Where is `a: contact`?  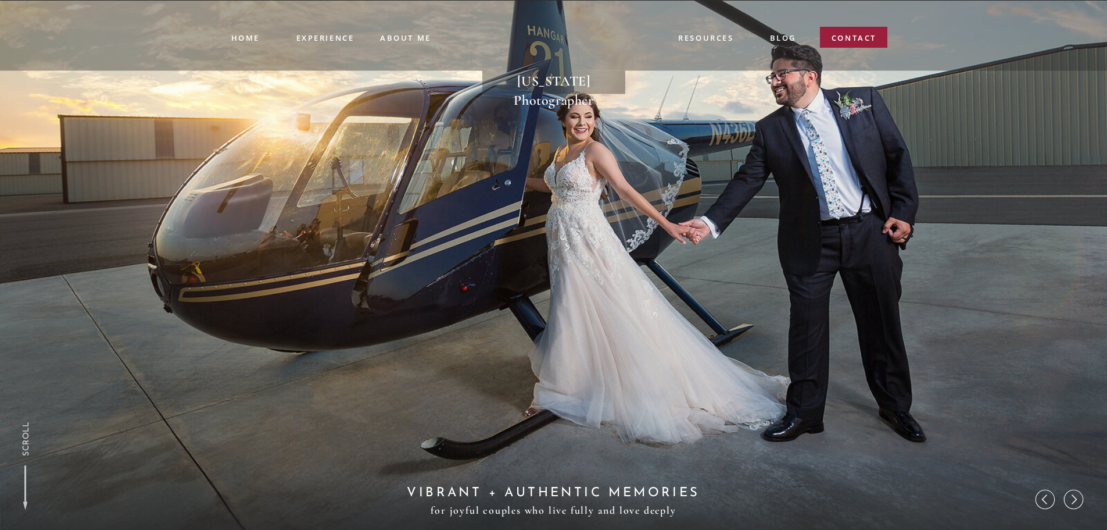
a: contact is located at coordinates (855, 40).